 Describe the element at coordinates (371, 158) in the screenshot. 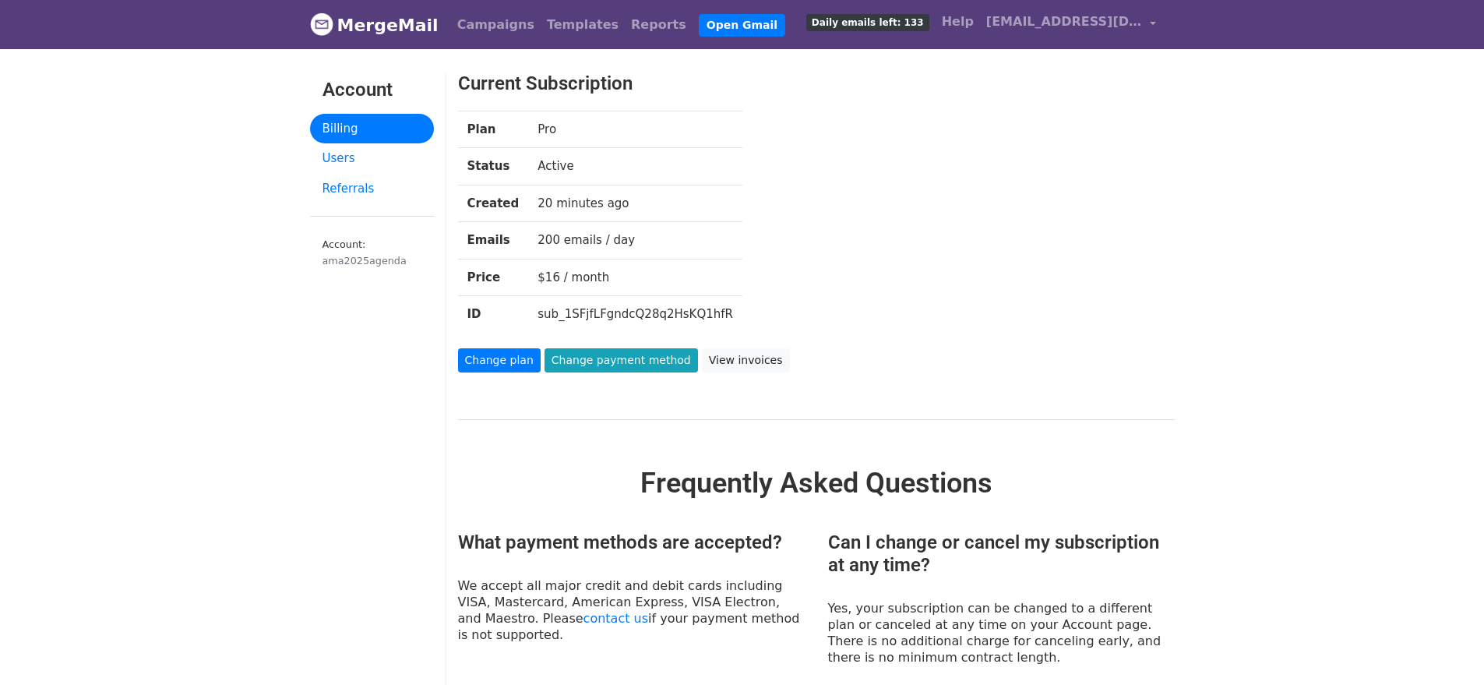

I see `a: Users` at that location.